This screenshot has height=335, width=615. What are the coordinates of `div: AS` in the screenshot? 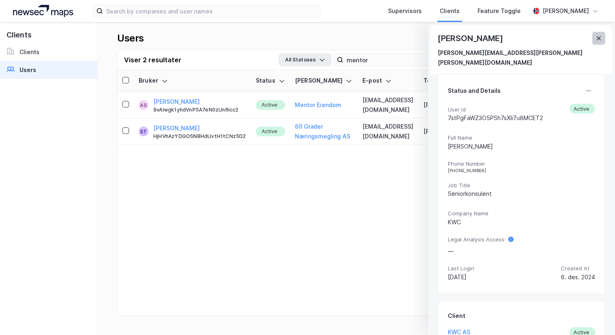 It's located at (143, 105).